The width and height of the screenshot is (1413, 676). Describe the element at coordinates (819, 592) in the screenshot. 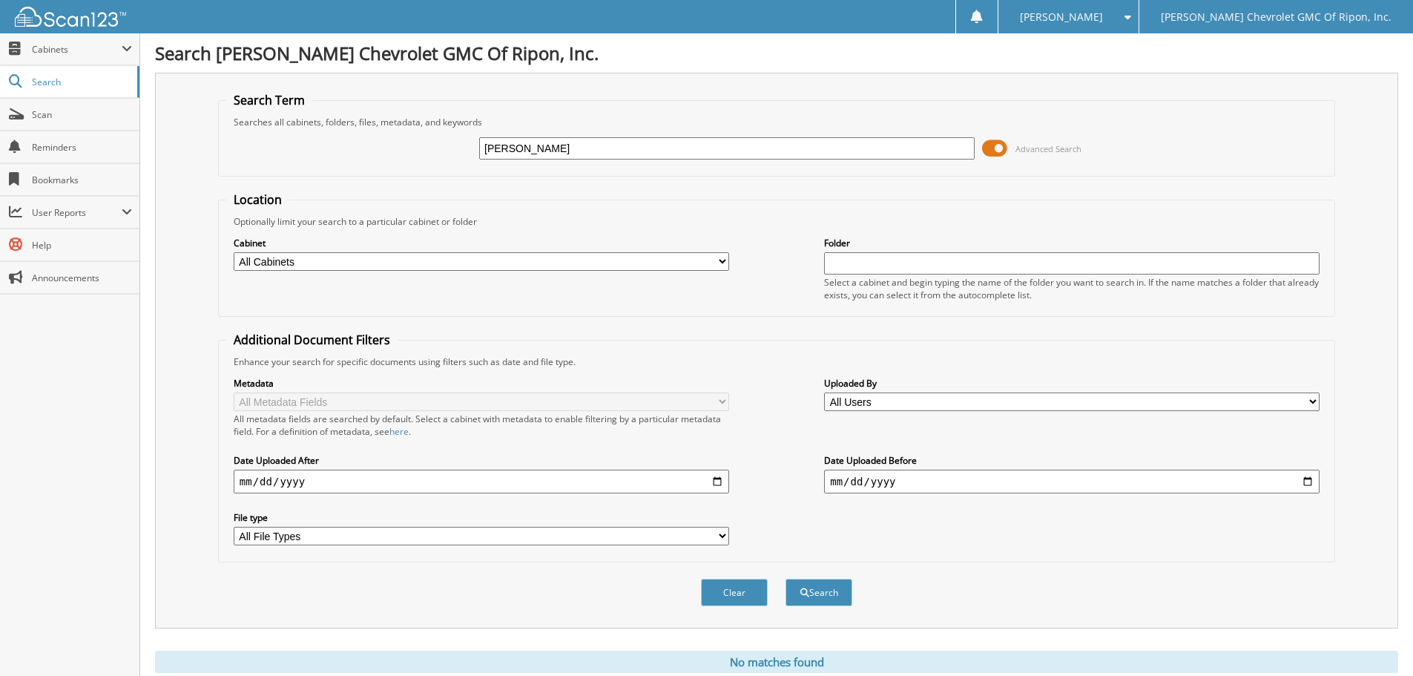

I see `button: Search` at that location.